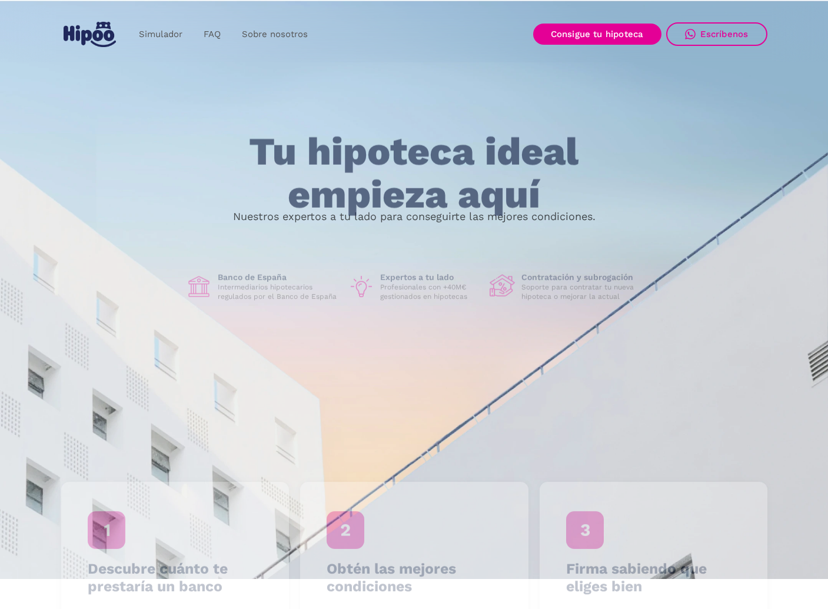 This screenshot has height=609, width=828. I want to click on a: Simulador, so click(161, 34).